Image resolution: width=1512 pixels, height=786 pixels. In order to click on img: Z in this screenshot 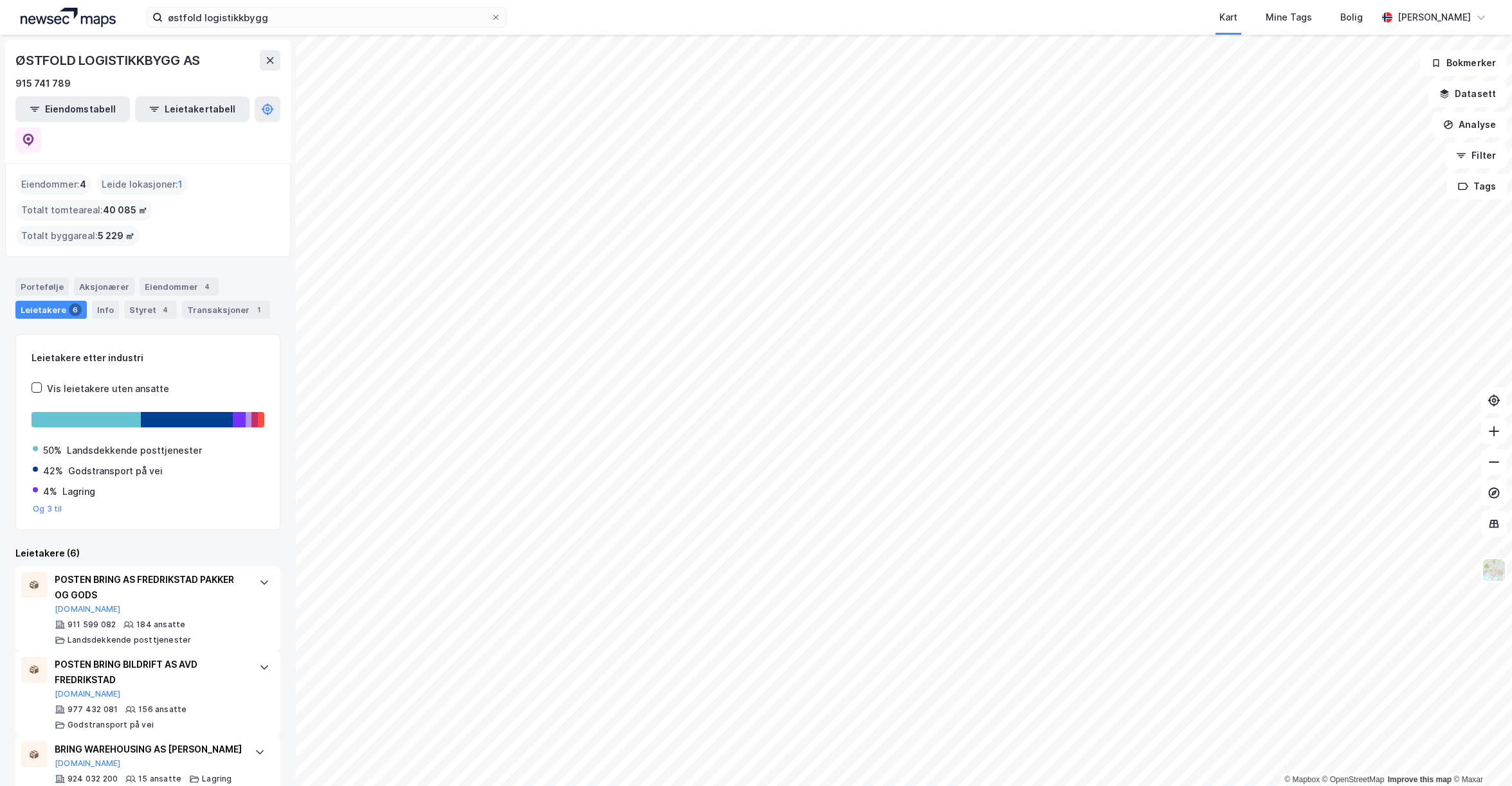, I will do `click(1493, 570)`.